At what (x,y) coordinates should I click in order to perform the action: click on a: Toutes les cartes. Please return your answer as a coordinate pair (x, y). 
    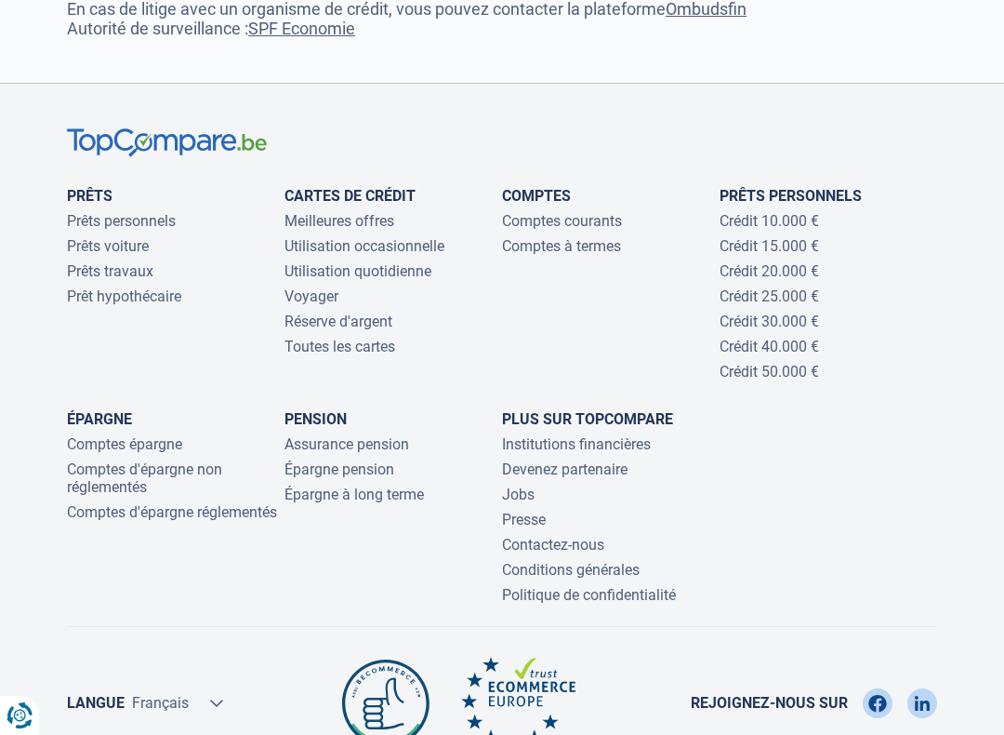
    Looking at the image, I should click on (339, 346).